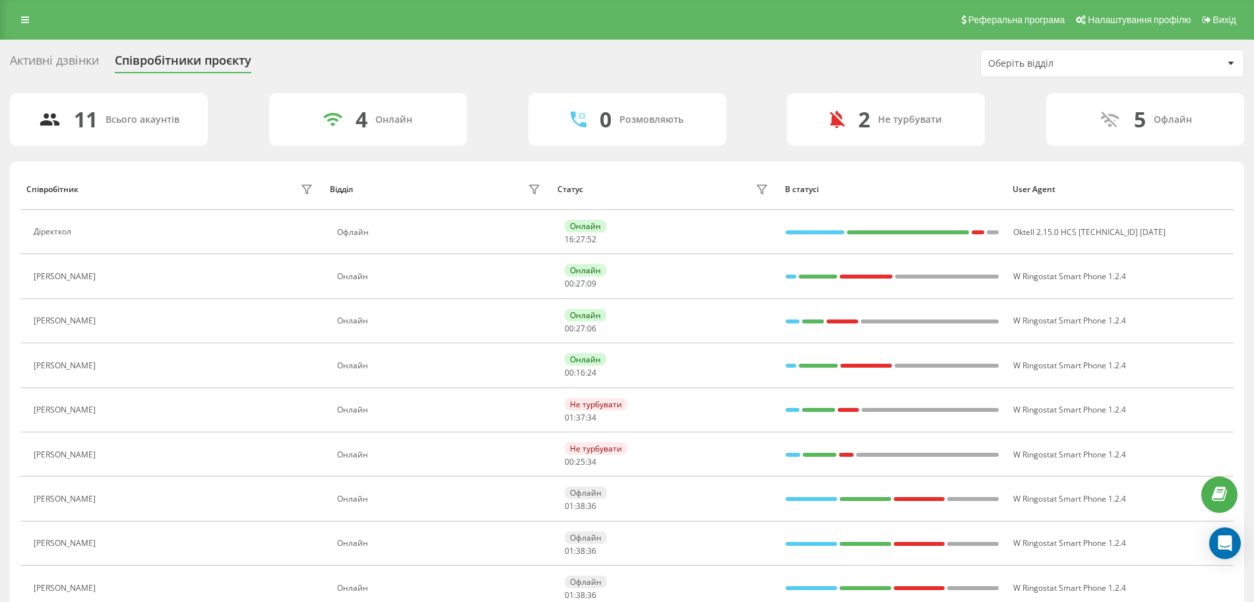  Describe the element at coordinates (341, 189) in the screenshot. I see `div: Відділ` at that location.